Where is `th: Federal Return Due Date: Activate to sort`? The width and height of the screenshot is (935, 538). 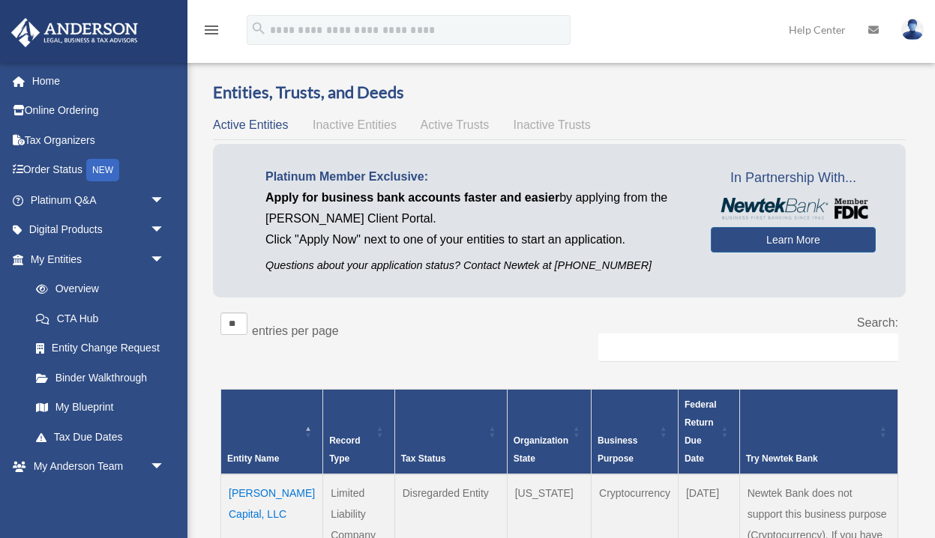
th: Federal Return Due Date: Activate to sort is located at coordinates (709, 432).